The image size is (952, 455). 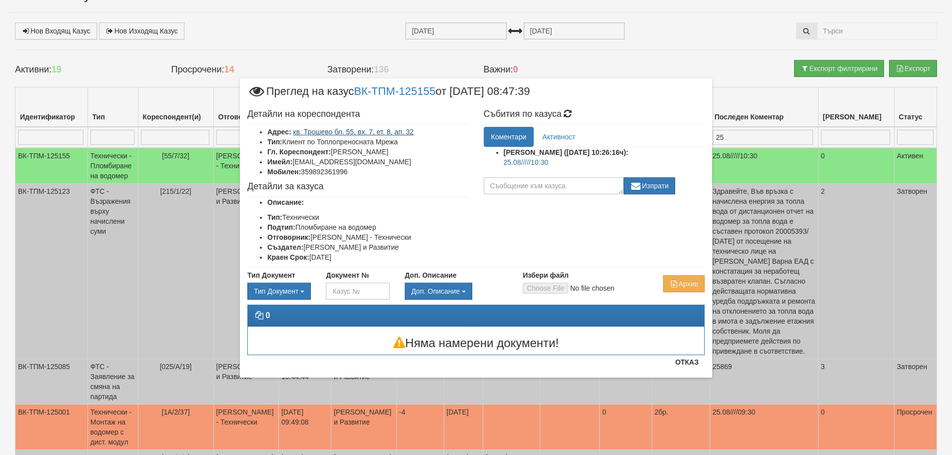 What do you see at coordinates (358, 187) in the screenshot?
I see `h4: Детайли за казуса` at bounding box center [358, 187].